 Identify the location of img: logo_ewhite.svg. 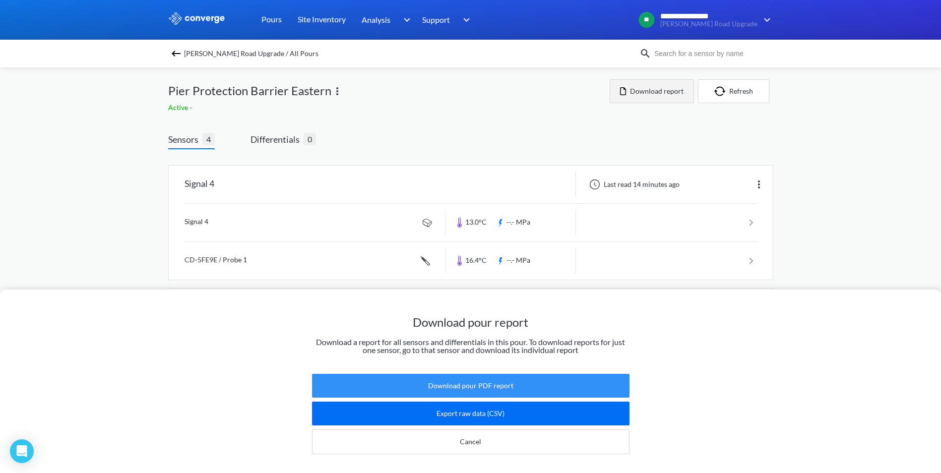
(197, 18).